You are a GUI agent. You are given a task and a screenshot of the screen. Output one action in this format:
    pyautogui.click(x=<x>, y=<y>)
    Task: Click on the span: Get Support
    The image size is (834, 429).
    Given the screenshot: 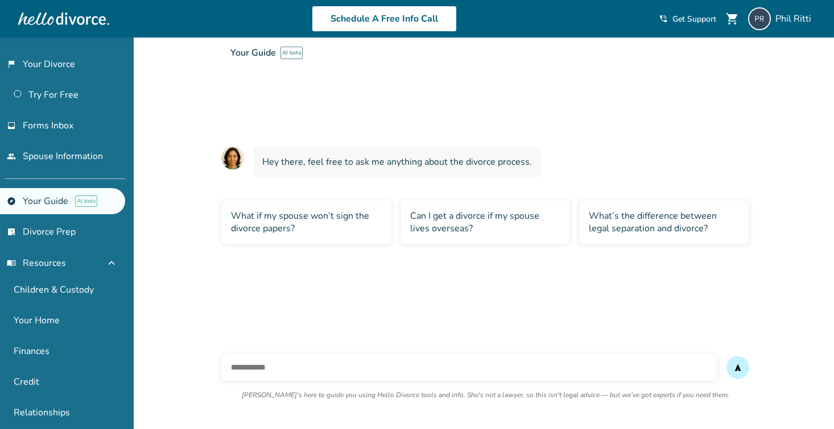 What is the action you would take?
    pyautogui.click(x=694, y=19)
    